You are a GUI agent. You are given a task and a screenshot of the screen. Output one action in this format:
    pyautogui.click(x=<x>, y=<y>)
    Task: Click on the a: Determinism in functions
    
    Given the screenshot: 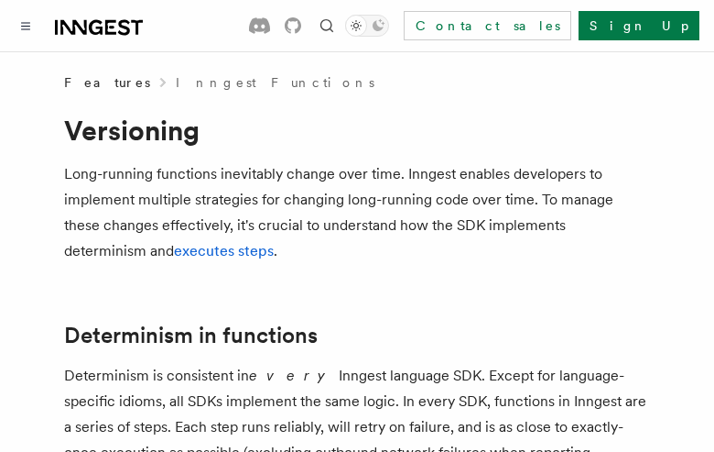 What is the action you would take?
    pyautogui.click(x=190, y=335)
    